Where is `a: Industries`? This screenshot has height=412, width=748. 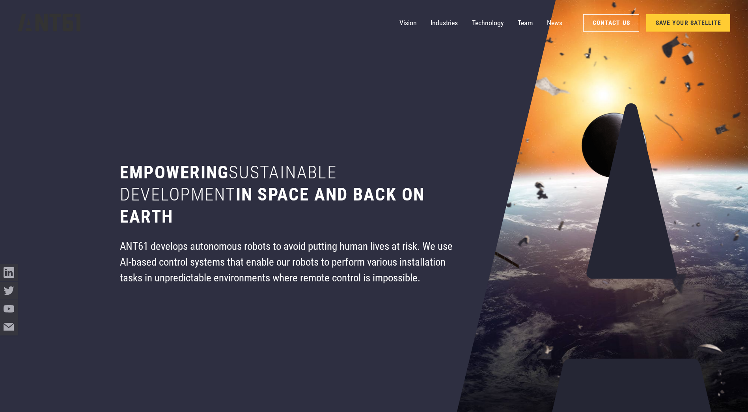
a: Industries is located at coordinates (444, 23).